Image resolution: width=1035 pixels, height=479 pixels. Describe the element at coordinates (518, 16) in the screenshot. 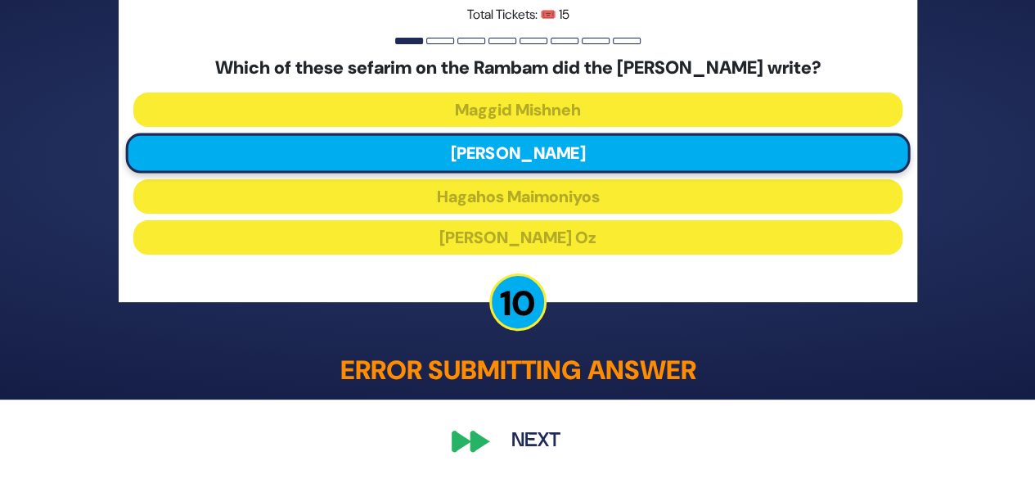

I see `p: Total Tickets: 🎟️ 15` at that location.